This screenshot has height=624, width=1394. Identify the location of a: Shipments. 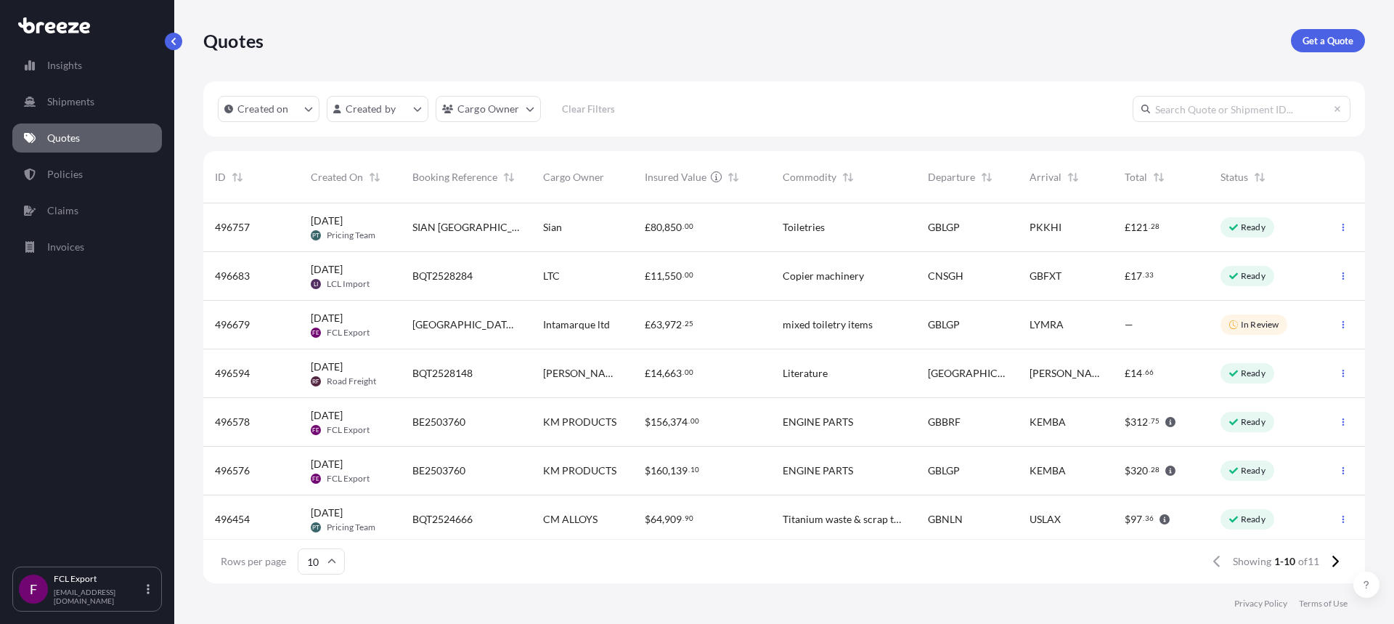
(87, 102).